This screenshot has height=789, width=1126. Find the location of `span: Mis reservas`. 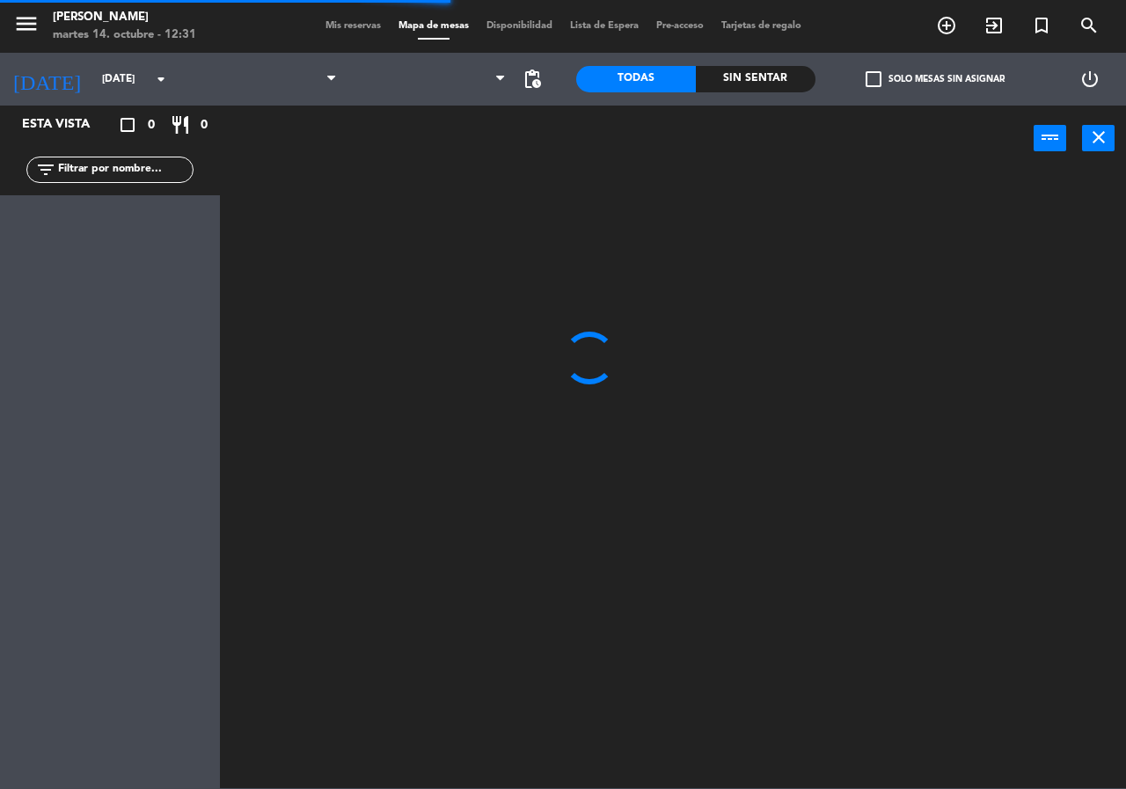

span: Mis reservas is located at coordinates (353, 26).